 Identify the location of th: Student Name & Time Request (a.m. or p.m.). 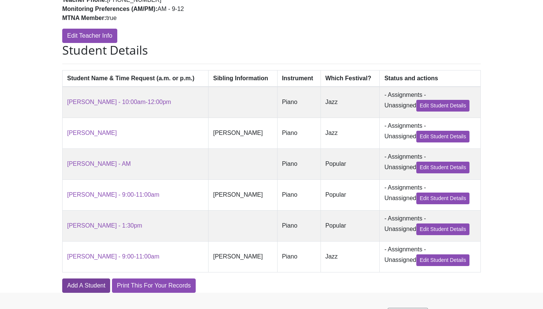
(135, 78).